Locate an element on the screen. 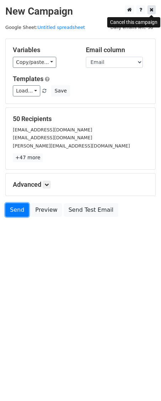 This screenshot has height=401, width=161. a: Send Test Email is located at coordinates (91, 210).